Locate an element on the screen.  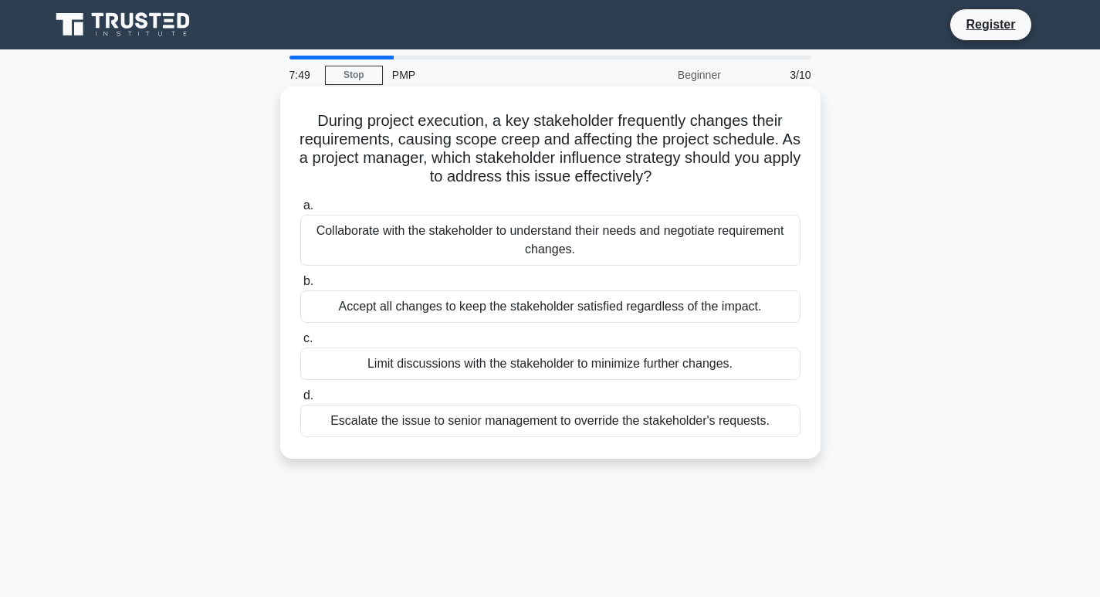
div: Escalate the issue to senior management to override the stakeholder's requests. is located at coordinates (550, 421).